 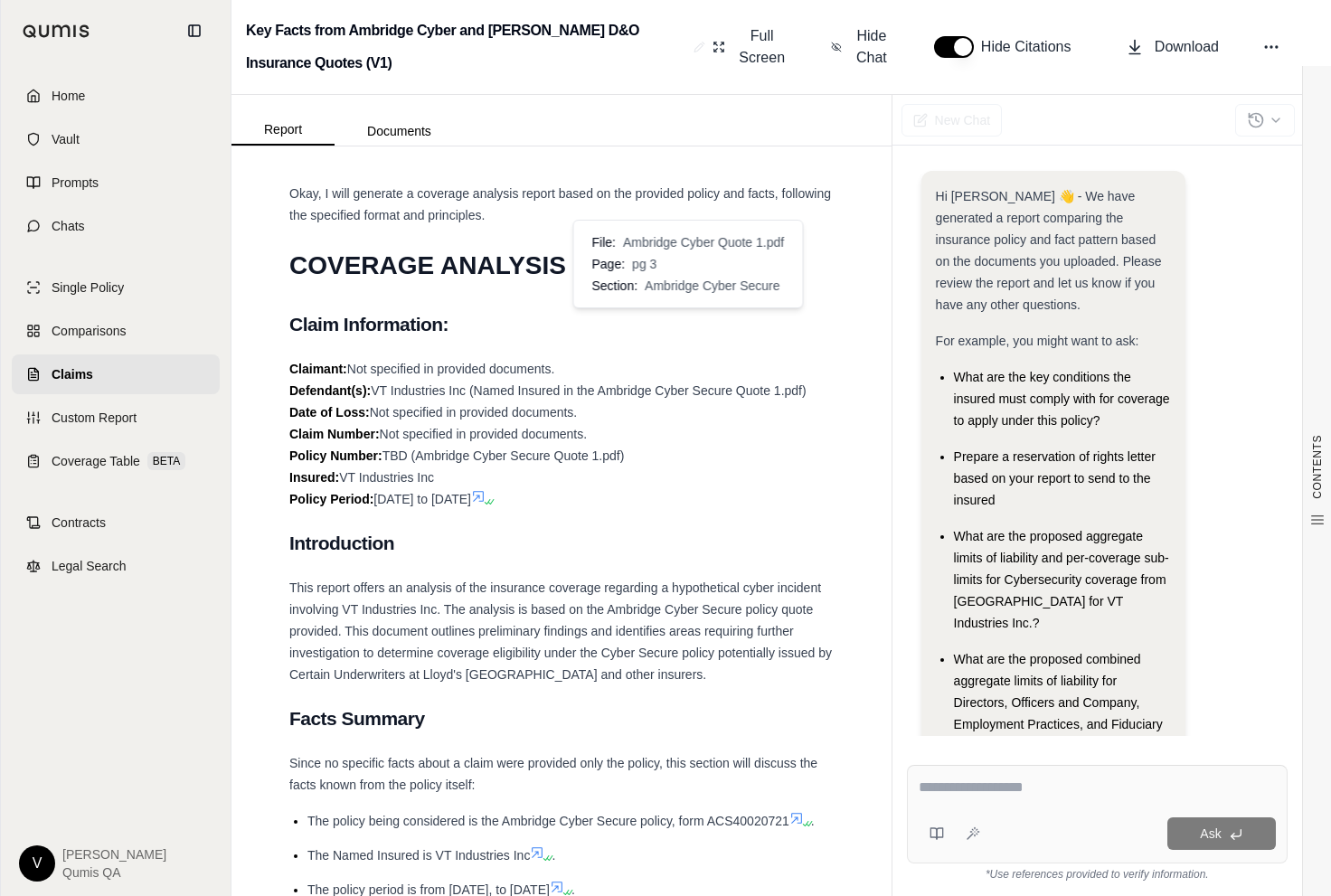 What do you see at coordinates (562, 266) in the screenshot?
I see `h1: COVERAGE ANALYSIS REPORT` at bounding box center [562, 266].